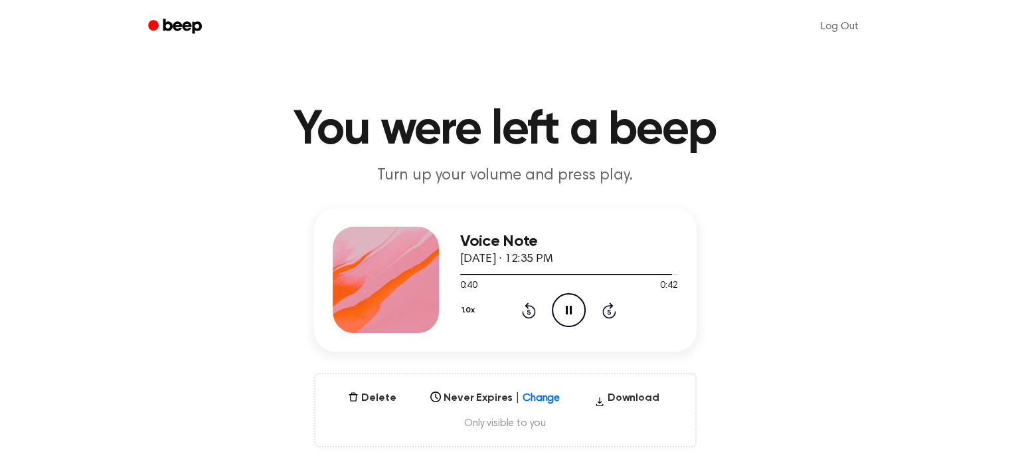 Image resolution: width=1010 pixels, height=462 pixels. Describe the element at coordinates (372, 398) in the screenshot. I see `button: Delete` at that location.